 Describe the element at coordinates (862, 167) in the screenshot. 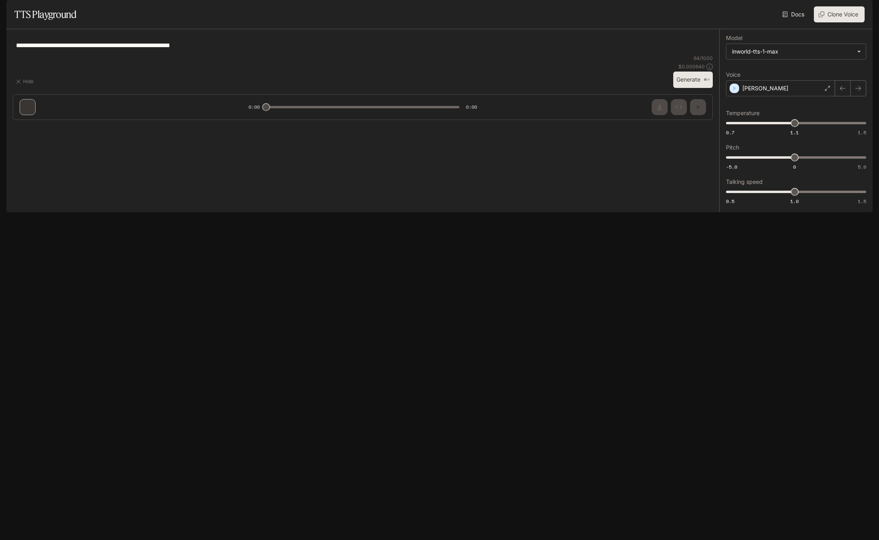

I see `span: 5.0` at that location.